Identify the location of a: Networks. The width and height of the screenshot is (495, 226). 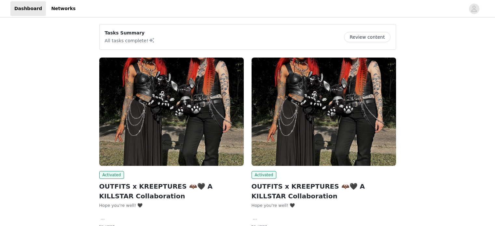
(63, 8).